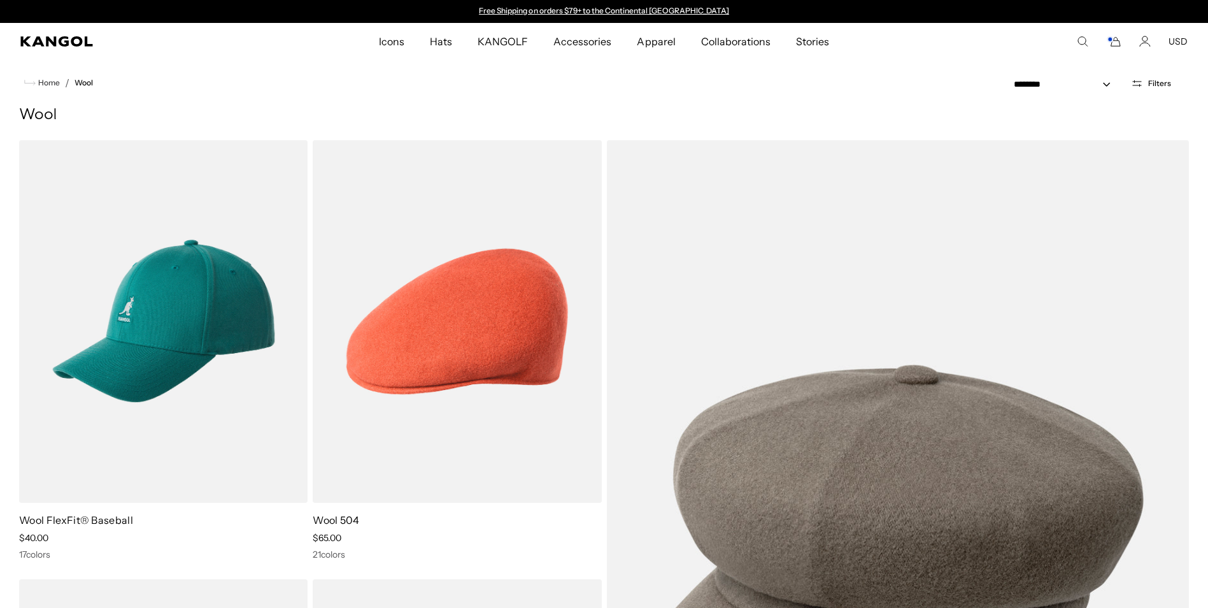 This screenshot has height=608, width=1208. Describe the element at coordinates (1145, 41) in the screenshot. I see `a: Account` at that location.